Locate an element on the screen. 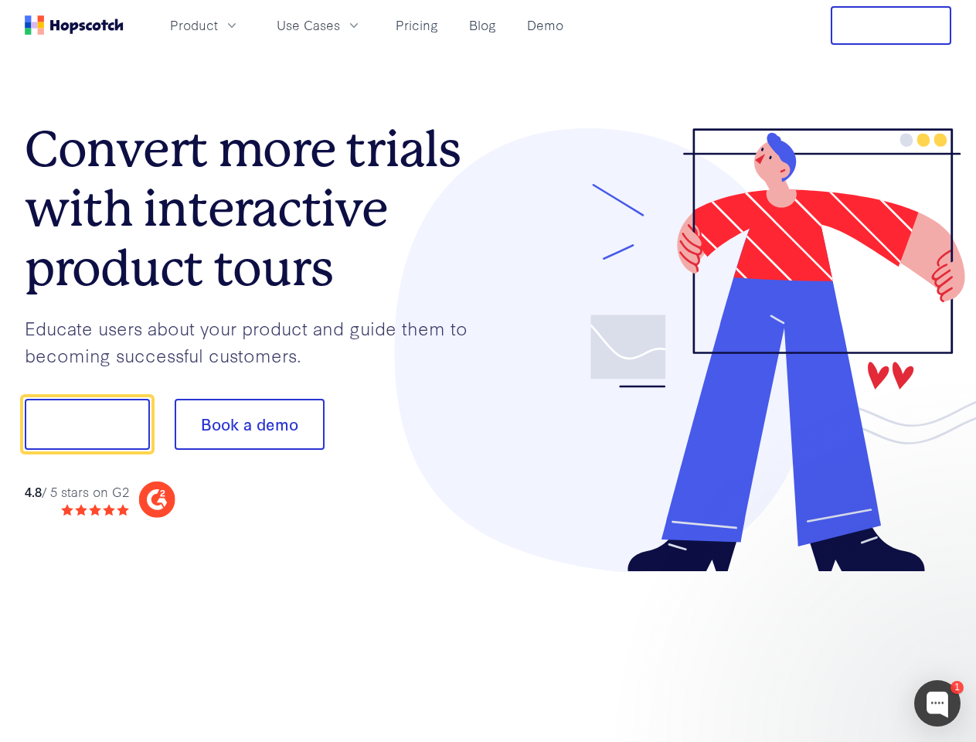 The height and width of the screenshot is (742, 976). a: Blog is located at coordinates (482, 25).